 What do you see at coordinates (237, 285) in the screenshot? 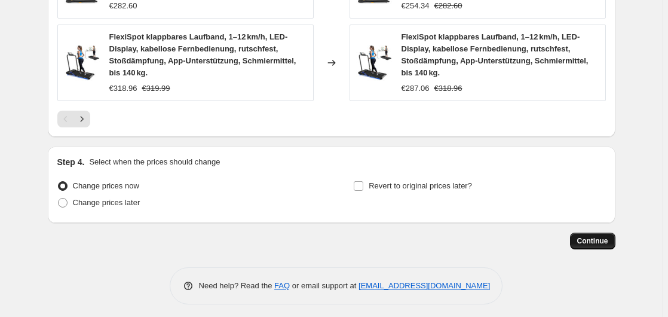
I see `span: Need help? Read the` at bounding box center [237, 285].